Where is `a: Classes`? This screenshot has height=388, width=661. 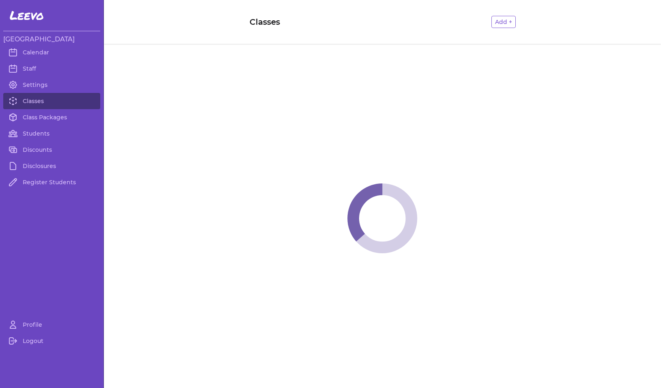
a: Classes is located at coordinates (52, 101).